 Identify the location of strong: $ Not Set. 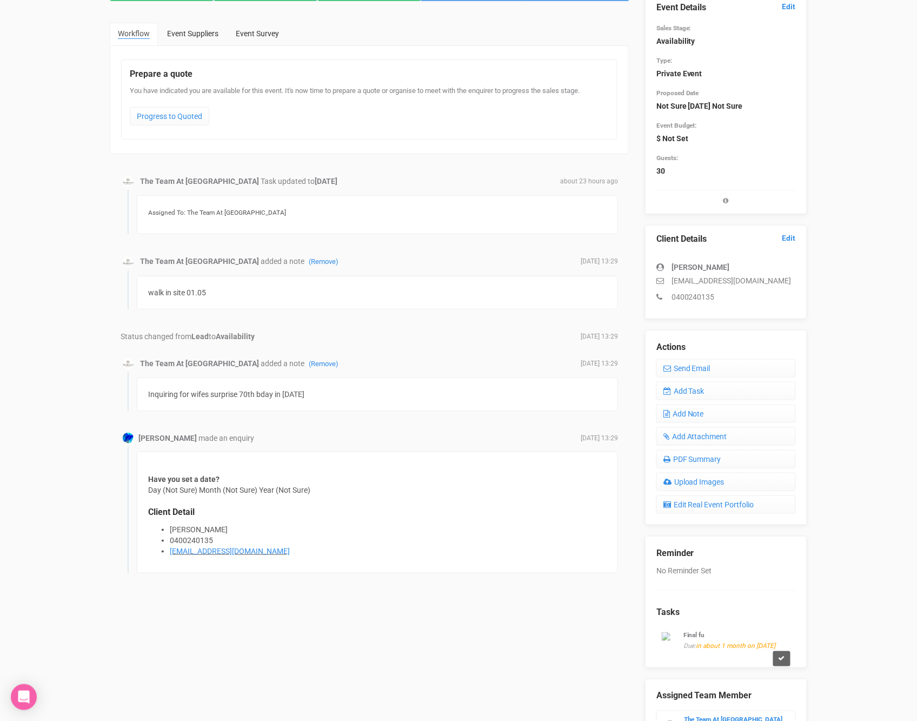
(672, 138).